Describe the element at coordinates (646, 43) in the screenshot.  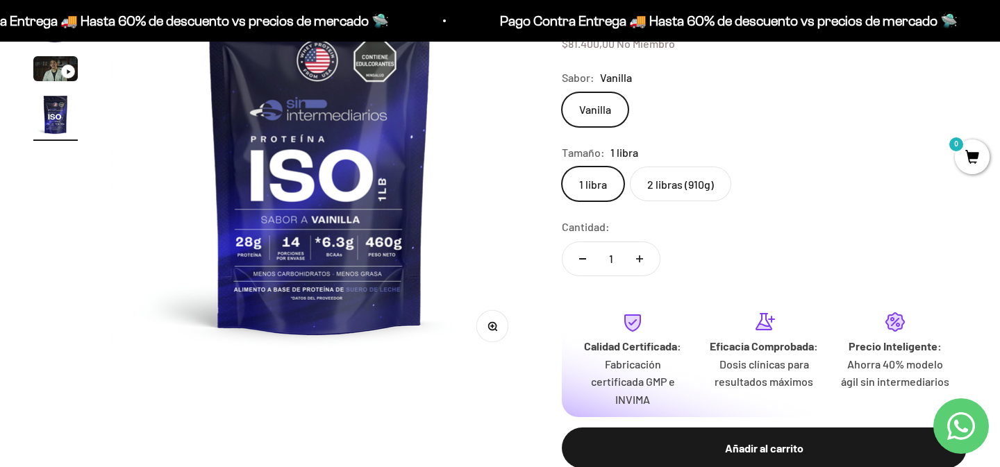
I see `span: No Miembro` at that location.